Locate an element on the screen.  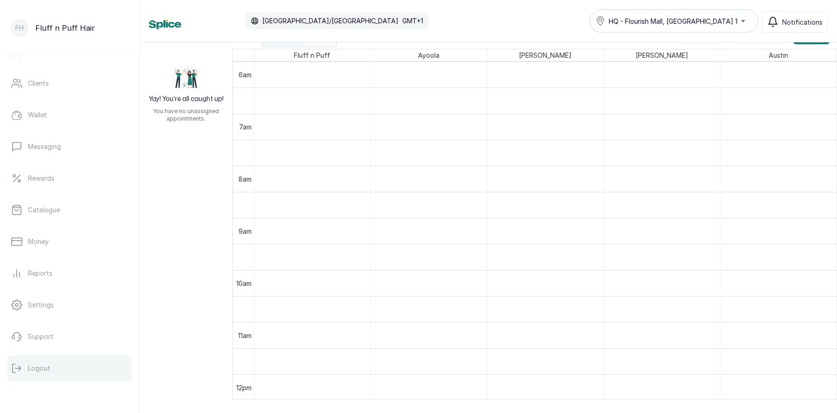
p: Catalogue is located at coordinates (44, 210).